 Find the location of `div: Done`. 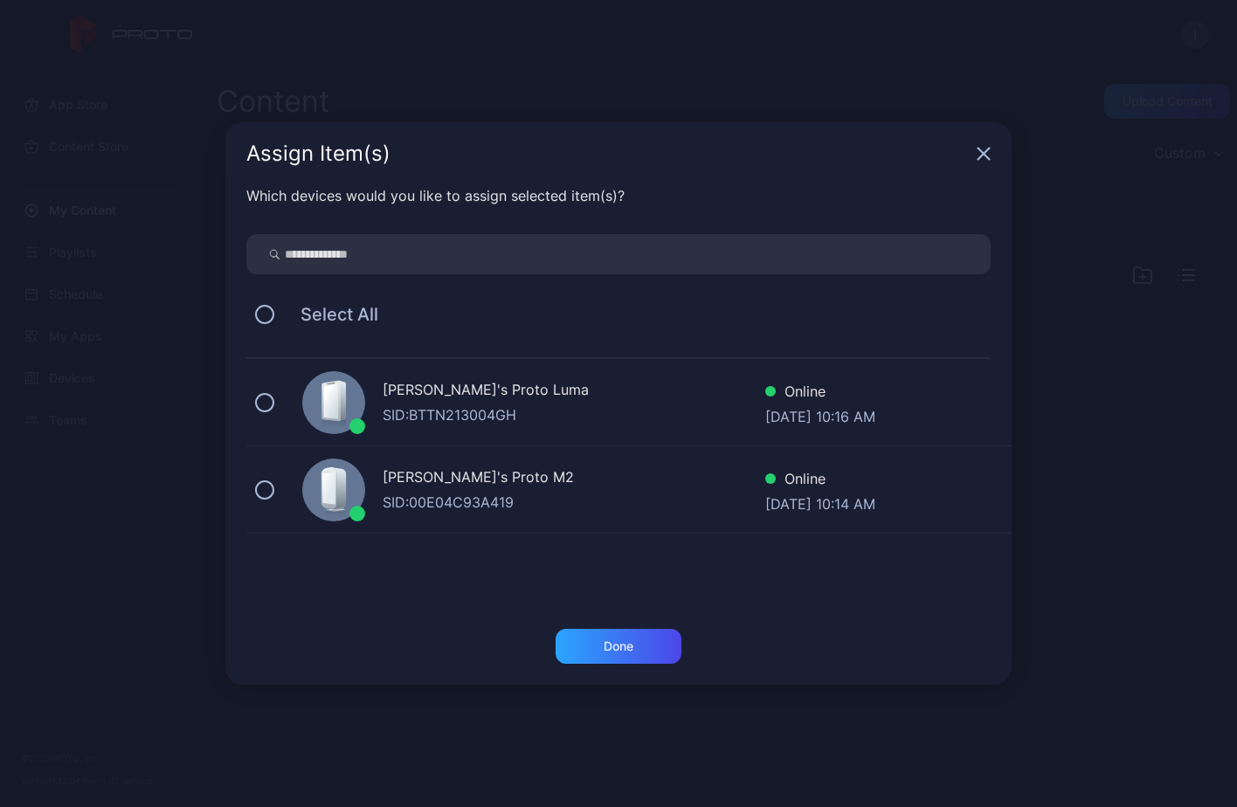

div: Done is located at coordinates (619, 646).